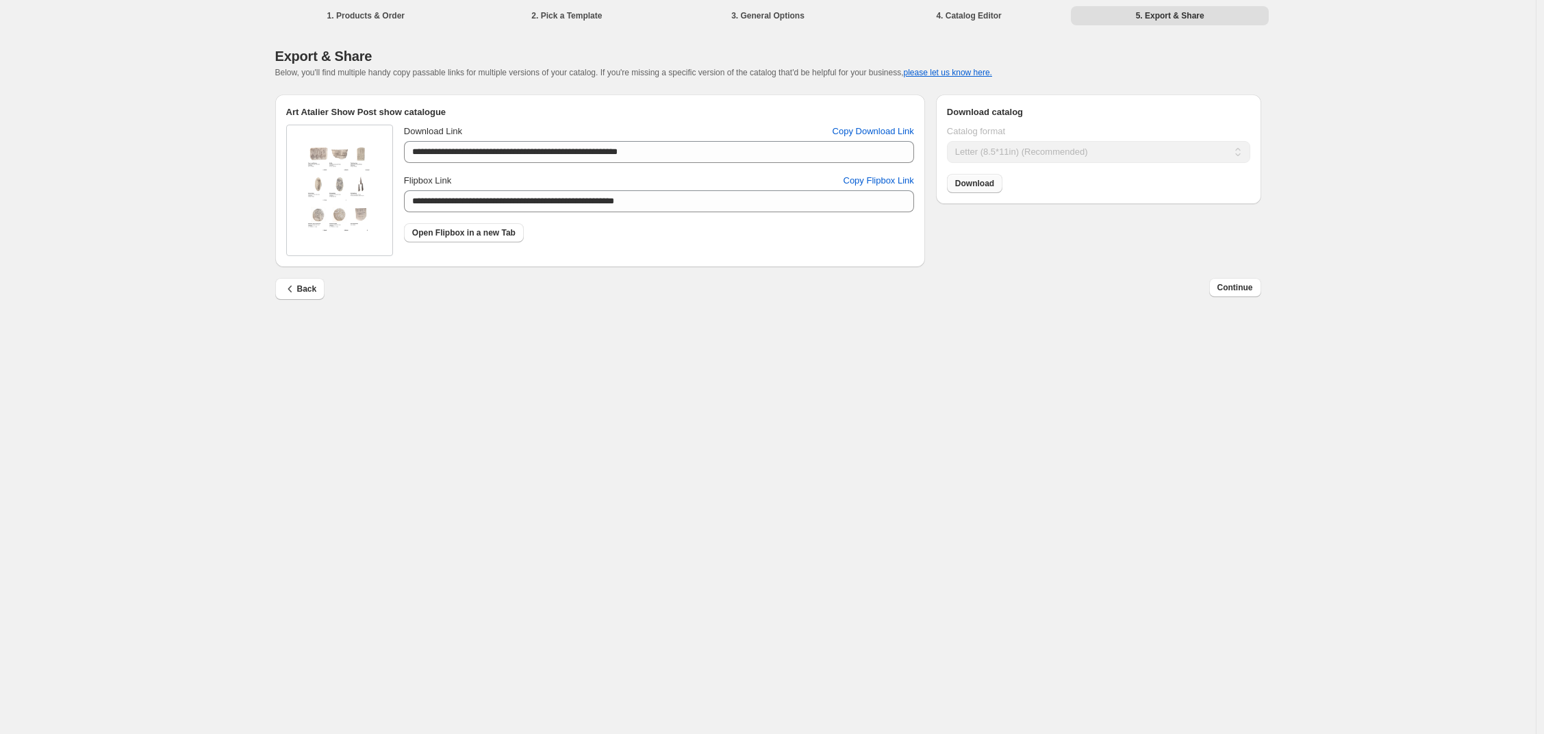 The image size is (1544, 734). What do you see at coordinates (1235, 288) in the screenshot?
I see `button: Continue` at bounding box center [1235, 288].